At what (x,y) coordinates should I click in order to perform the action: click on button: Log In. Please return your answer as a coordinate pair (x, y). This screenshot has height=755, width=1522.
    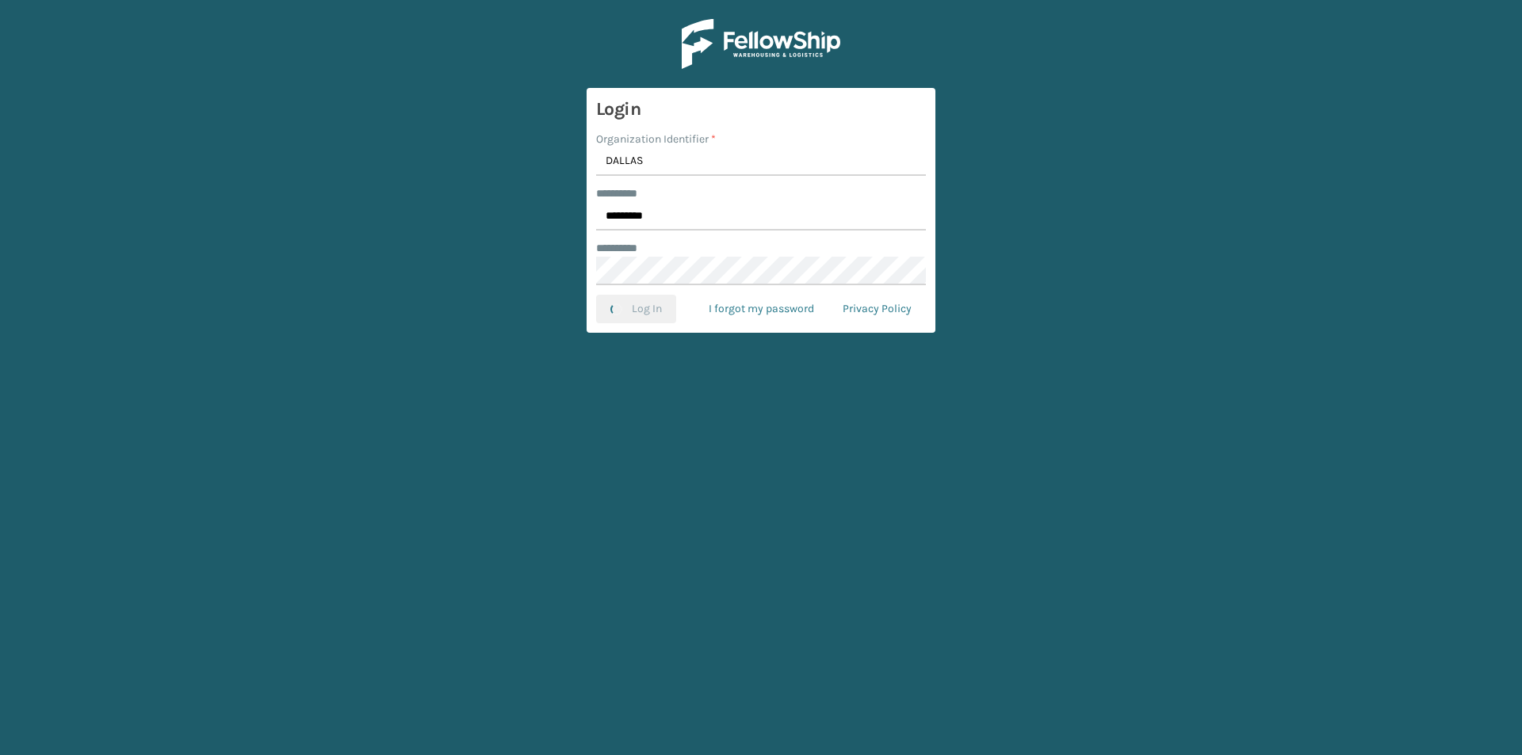
    Looking at the image, I should click on (636, 309).